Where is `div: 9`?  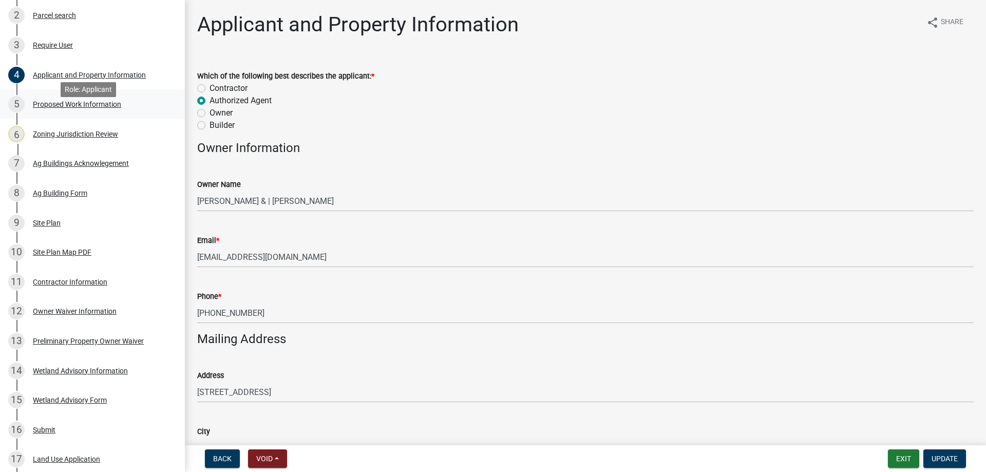
div: 9 is located at coordinates (16, 223).